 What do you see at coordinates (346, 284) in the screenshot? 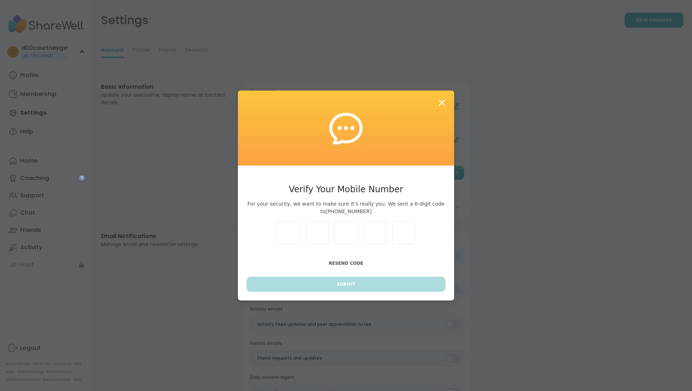
I see `button: Submit` at bounding box center [346, 284].